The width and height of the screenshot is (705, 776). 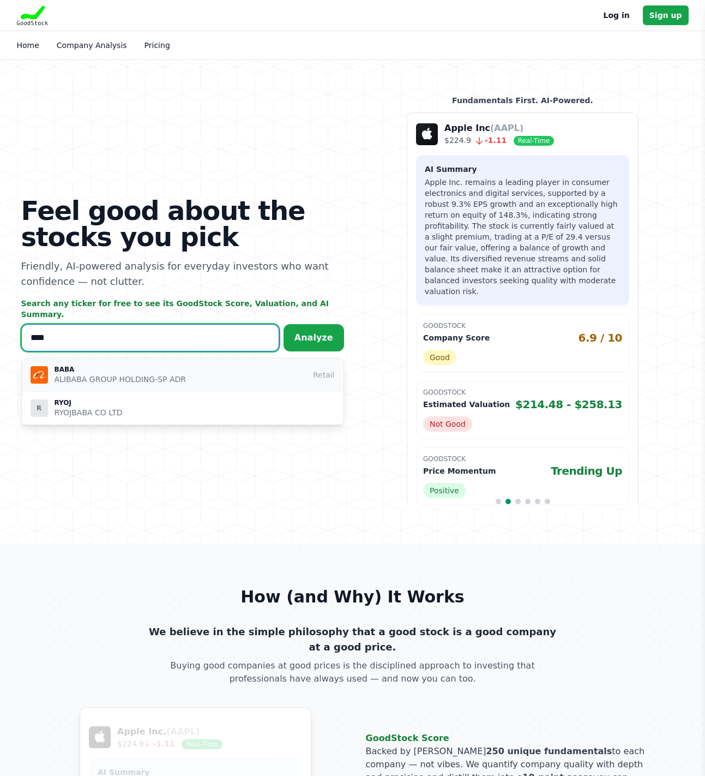 What do you see at coordinates (353, 597) in the screenshot?
I see `h2: How (and Why) It Works` at bounding box center [353, 597].